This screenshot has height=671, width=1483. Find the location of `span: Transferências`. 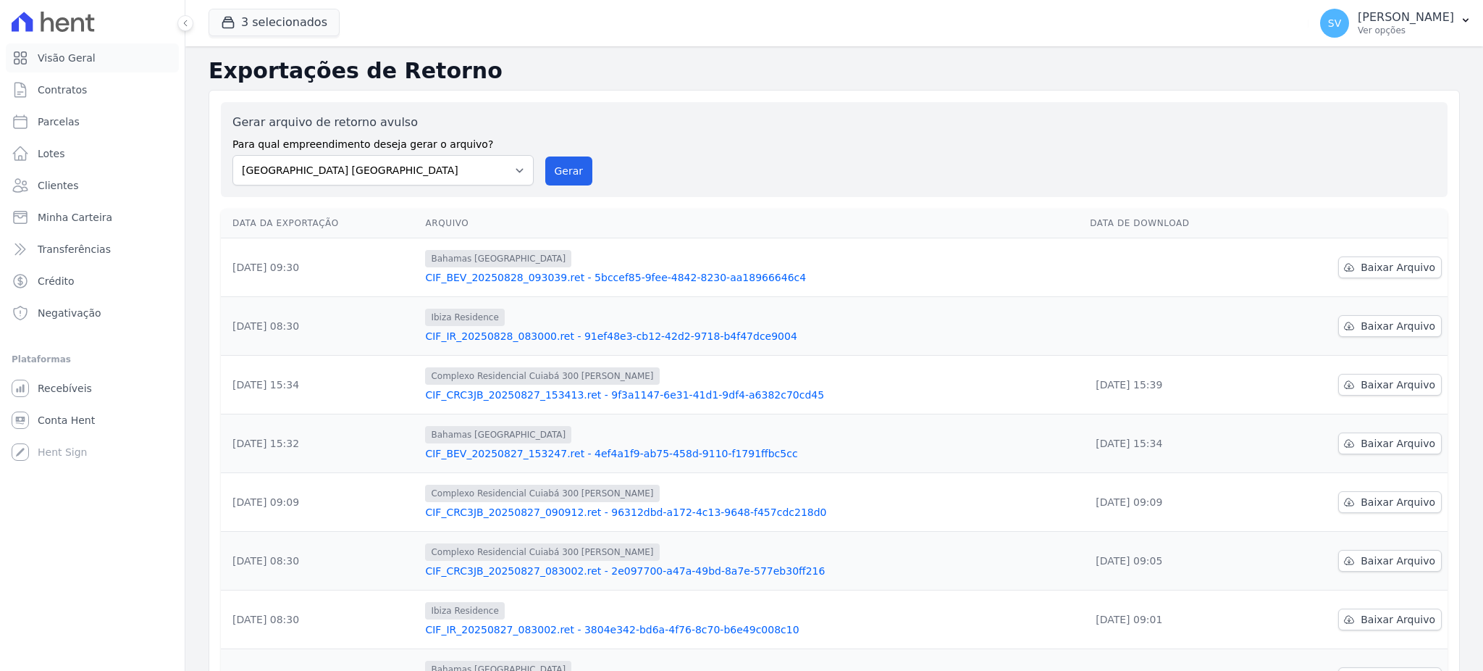

span: Transferências is located at coordinates (74, 249).